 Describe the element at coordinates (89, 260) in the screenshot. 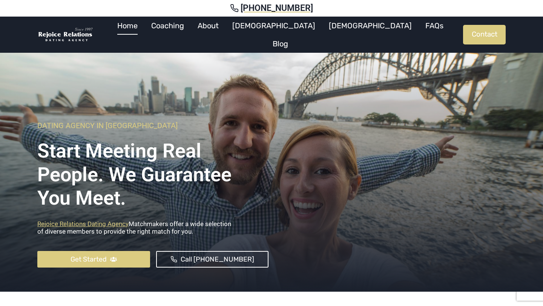

I see `span: Get Started` at that location.